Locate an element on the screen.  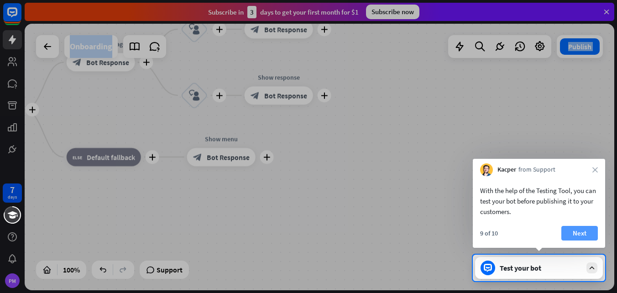
div: 9 of 10 is located at coordinates (489, 233).